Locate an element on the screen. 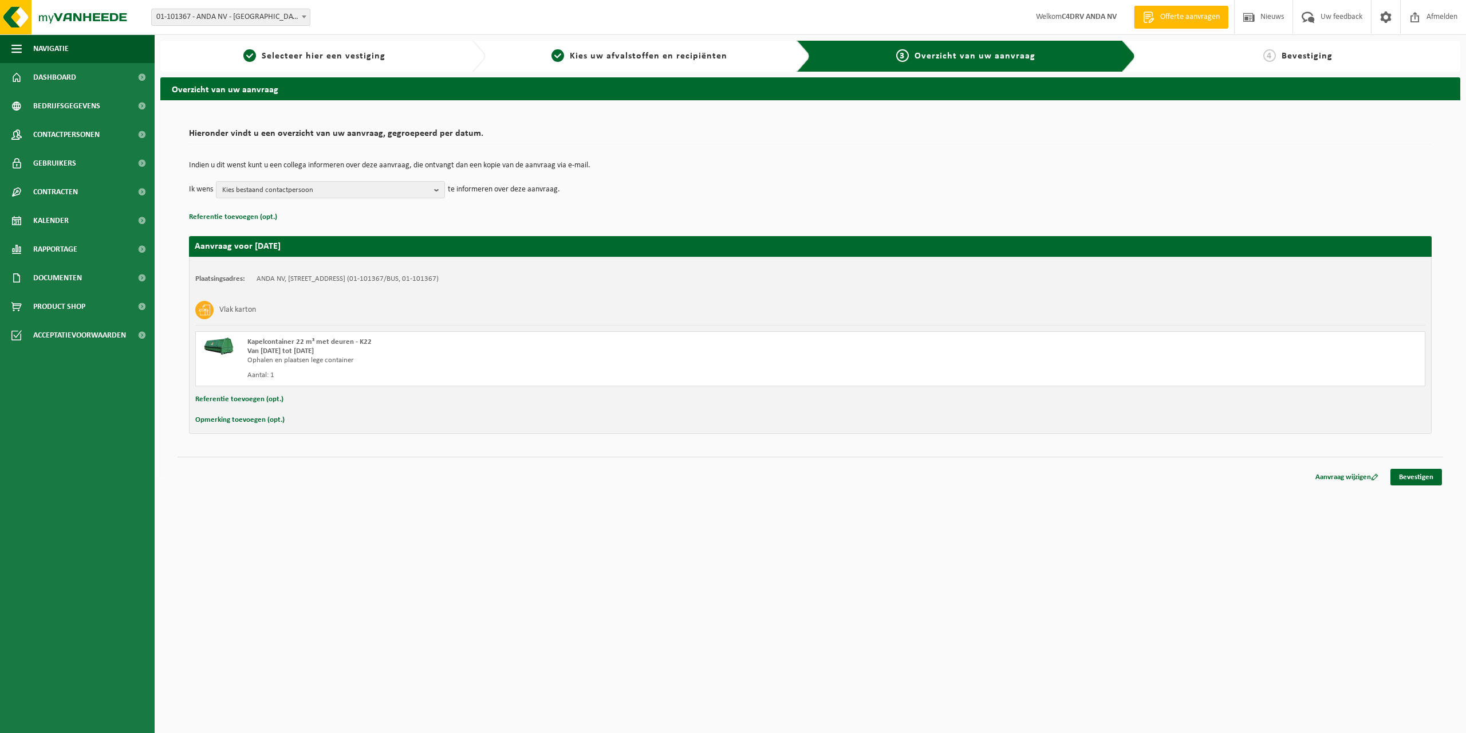  button: Kies bestaand contactpersoon is located at coordinates (330, 190).